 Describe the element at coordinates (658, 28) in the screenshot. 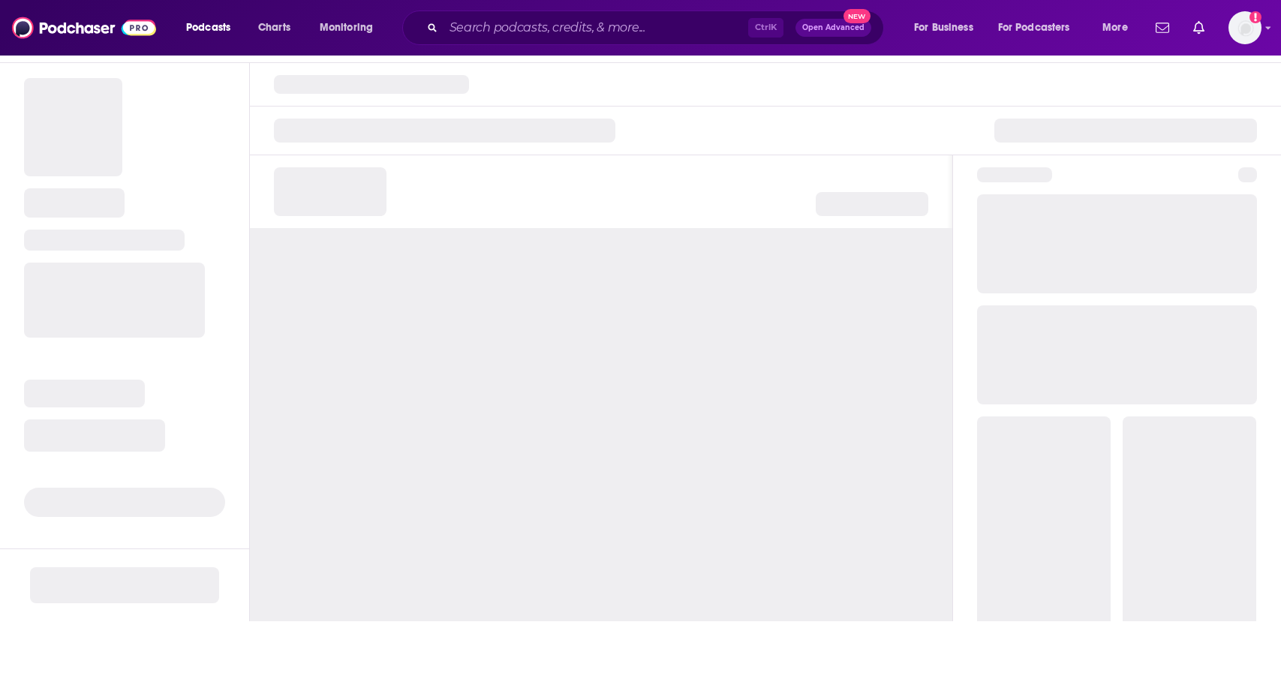

I see `div: Search podcasts, credits, & more...` at that location.